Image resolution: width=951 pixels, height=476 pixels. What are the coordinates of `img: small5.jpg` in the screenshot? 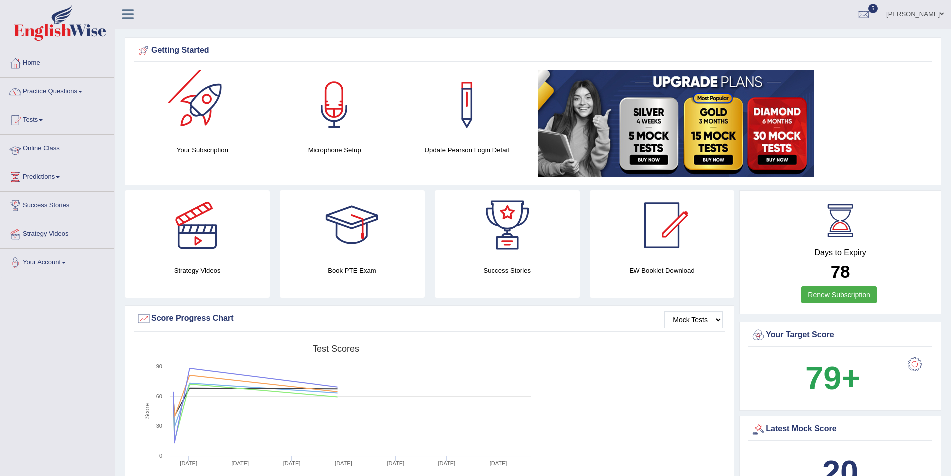 It's located at (675, 123).